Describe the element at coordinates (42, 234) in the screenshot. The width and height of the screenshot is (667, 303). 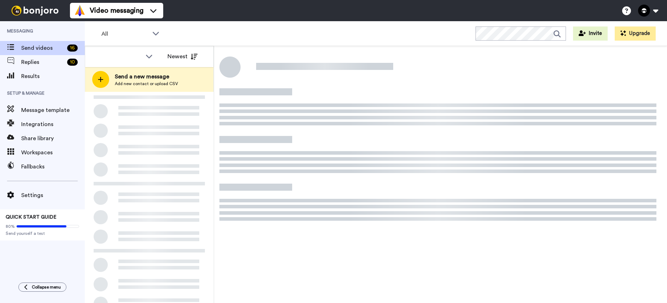
I see `span: Send yourself a test` at that location.